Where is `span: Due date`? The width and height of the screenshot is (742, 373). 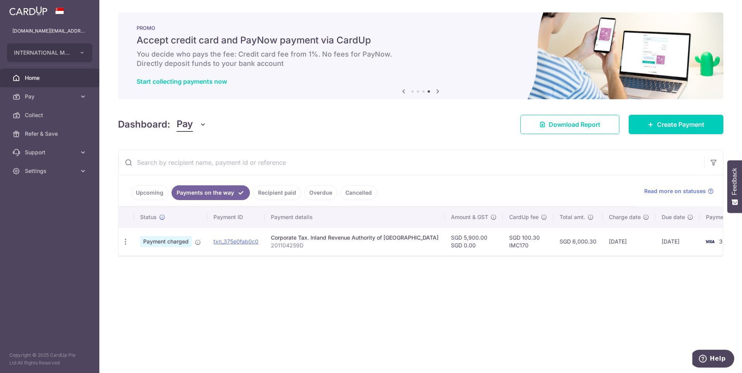 span: Due date is located at coordinates (673, 217).